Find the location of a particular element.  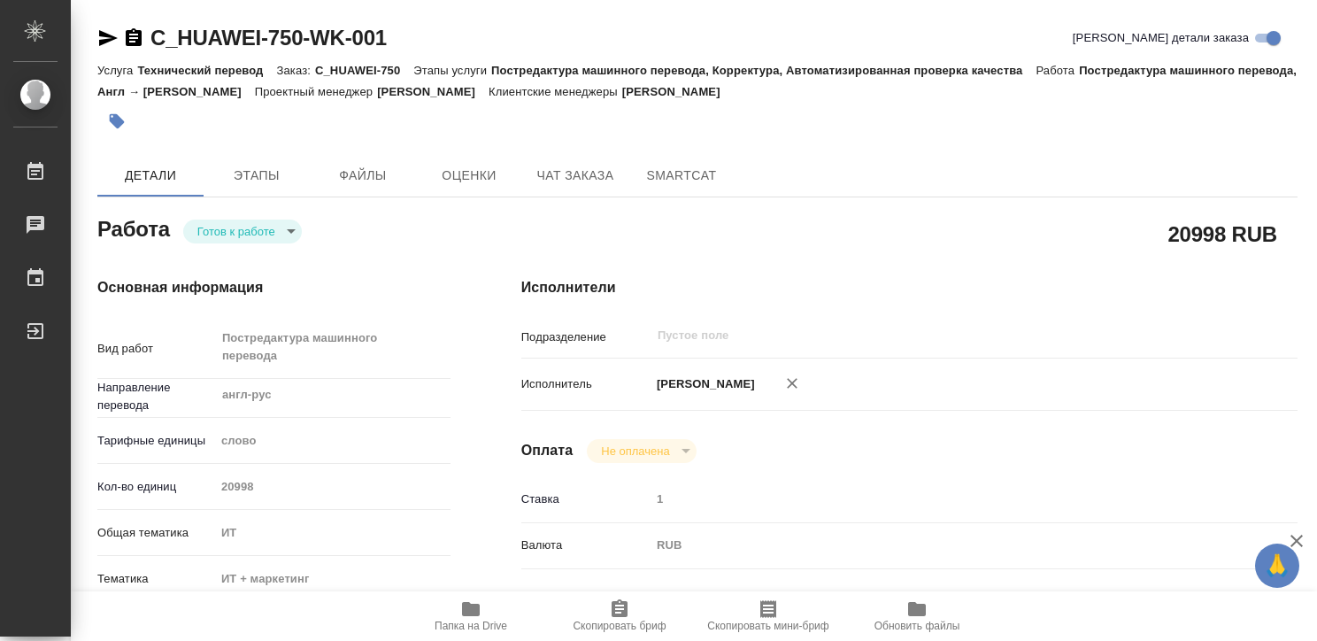

p: Кол-во единиц is located at coordinates (156, 487).